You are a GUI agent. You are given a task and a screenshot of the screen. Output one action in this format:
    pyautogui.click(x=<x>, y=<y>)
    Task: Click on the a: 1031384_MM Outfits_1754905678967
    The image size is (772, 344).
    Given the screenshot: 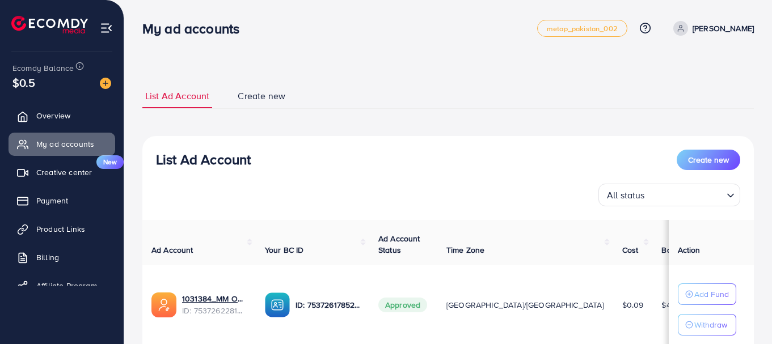 What is the action you would take?
    pyautogui.click(x=215, y=299)
    